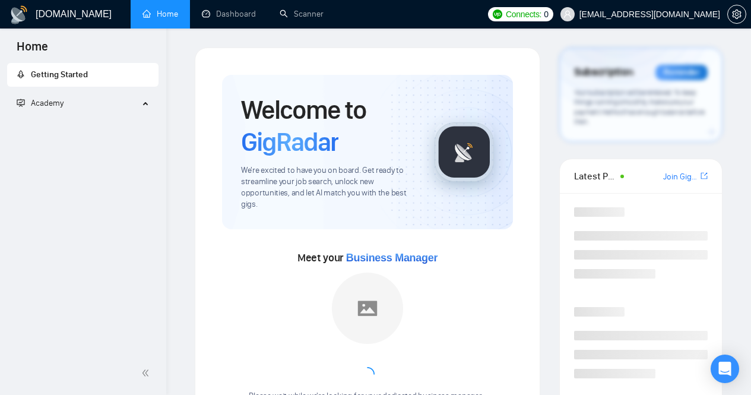 This screenshot has width=751, height=395. What do you see at coordinates (328, 188) in the screenshot?
I see `span: We're excited to have you on board. Get ready to streamline your job search, unlock new opportuni...` at bounding box center [328, 188].